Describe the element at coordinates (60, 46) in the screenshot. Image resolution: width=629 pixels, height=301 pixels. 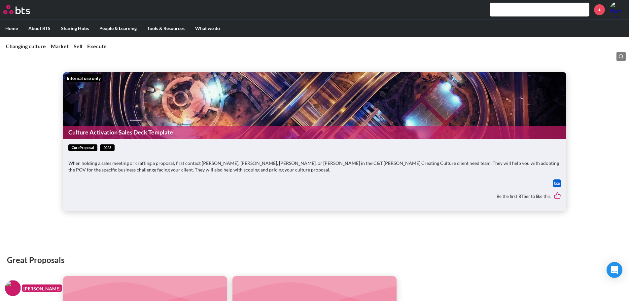
I see `a: Market` at that location.